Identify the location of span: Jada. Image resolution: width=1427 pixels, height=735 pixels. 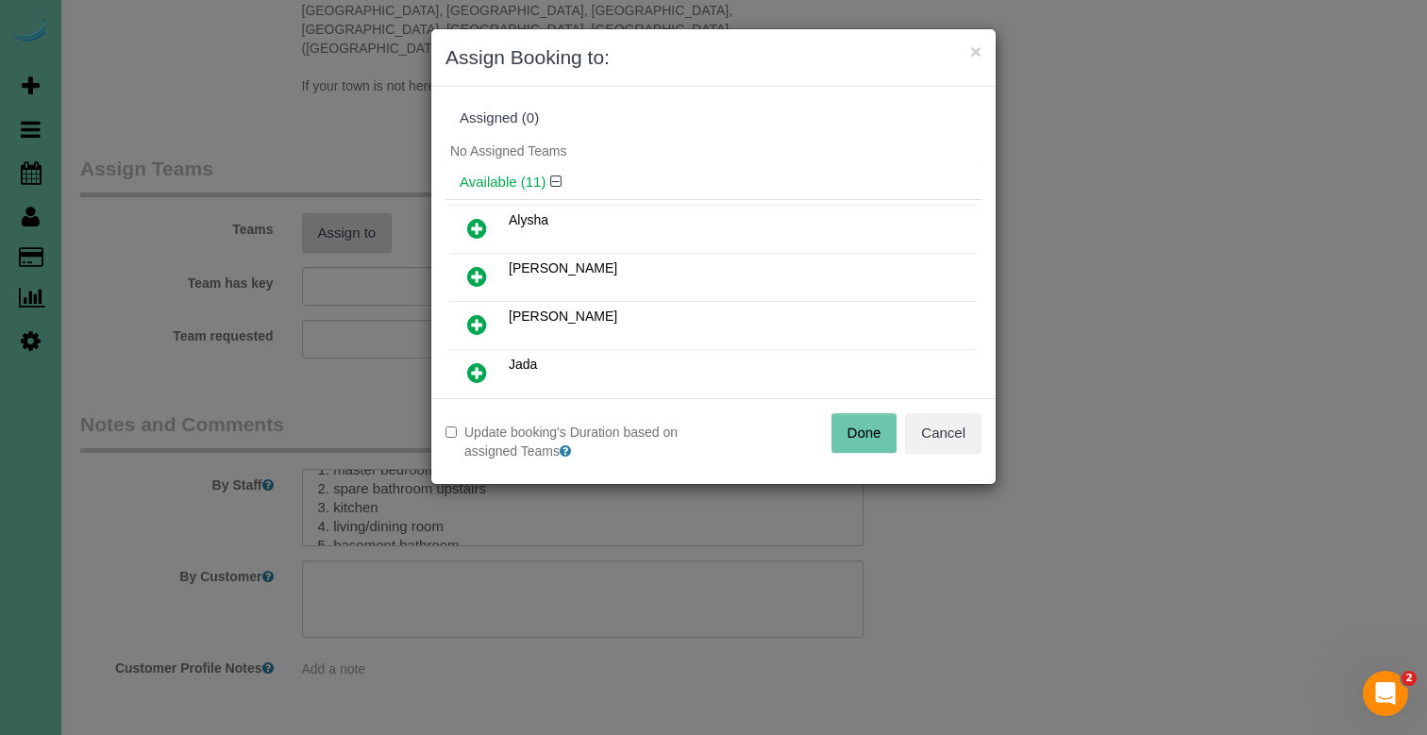
(523, 364).